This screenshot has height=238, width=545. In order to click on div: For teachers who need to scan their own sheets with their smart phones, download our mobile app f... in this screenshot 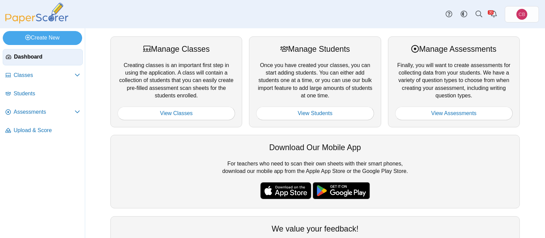, I will do `click(315, 172)`.